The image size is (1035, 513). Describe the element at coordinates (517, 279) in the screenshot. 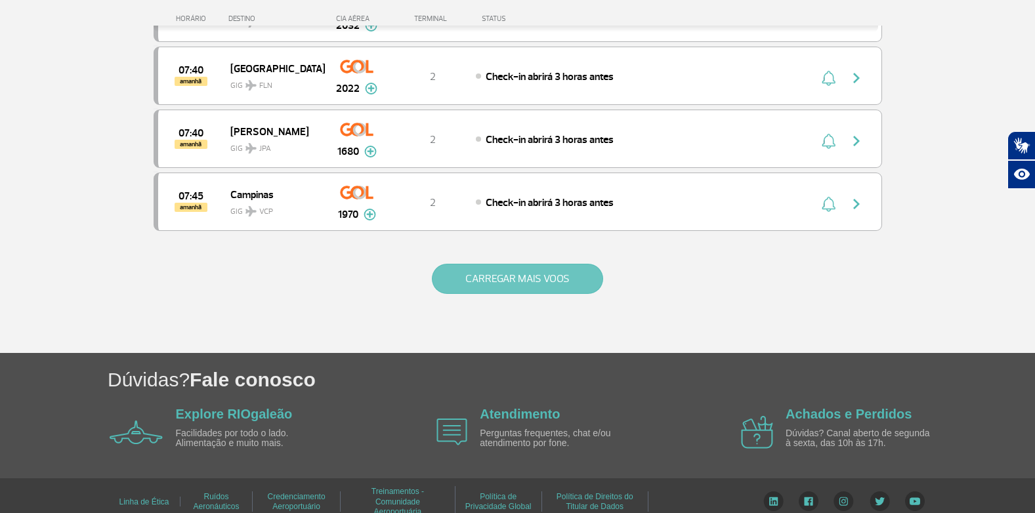

I see `button: CARREGAR MAIS VOOS` at that location.